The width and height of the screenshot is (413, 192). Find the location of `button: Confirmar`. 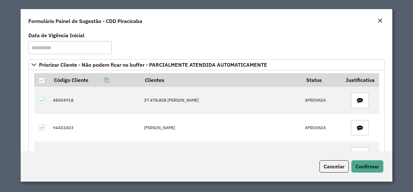

button: Confirmar is located at coordinates (368, 166).